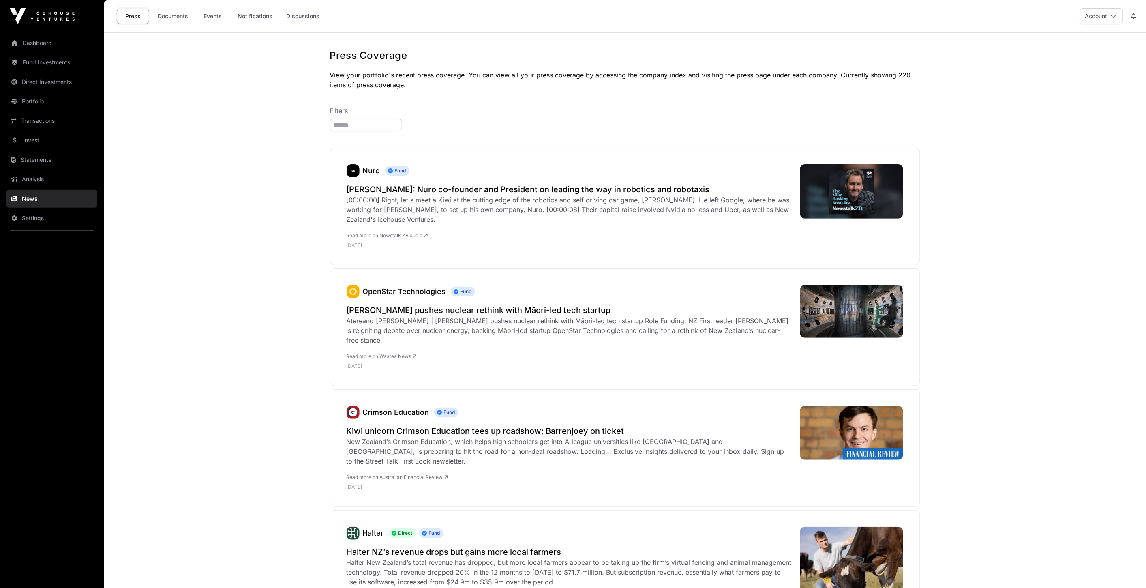 The height and width of the screenshot is (588, 1146). What do you see at coordinates (402, 533) in the screenshot?
I see `span: Direct` at bounding box center [402, 533].